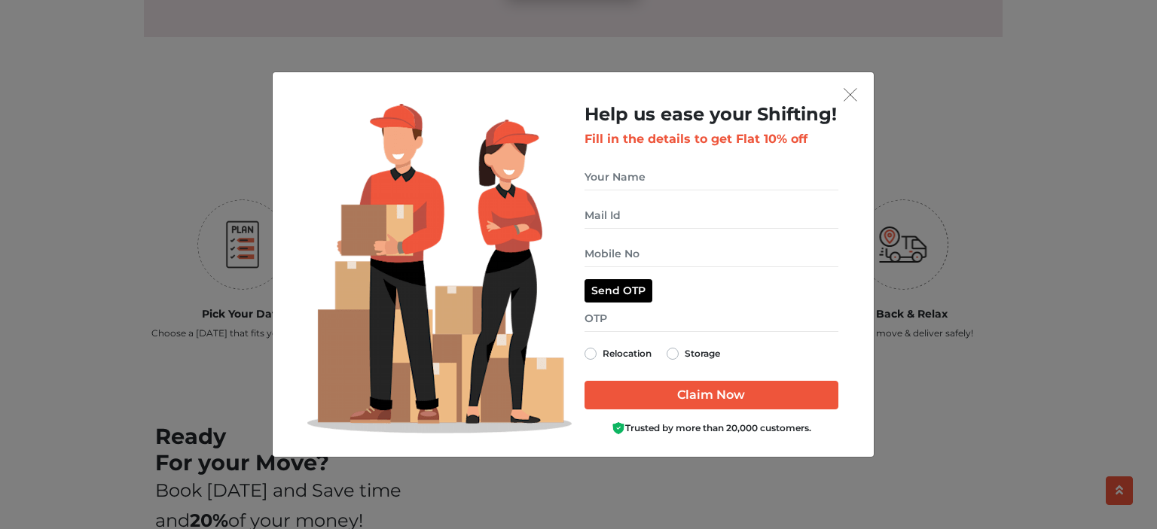 The width and height of the screenshot is (1157, 529). What do you see at coordinates (711, 395) in the screenshot?
I see `input: Claim Now` at bounding box center [711, 395].